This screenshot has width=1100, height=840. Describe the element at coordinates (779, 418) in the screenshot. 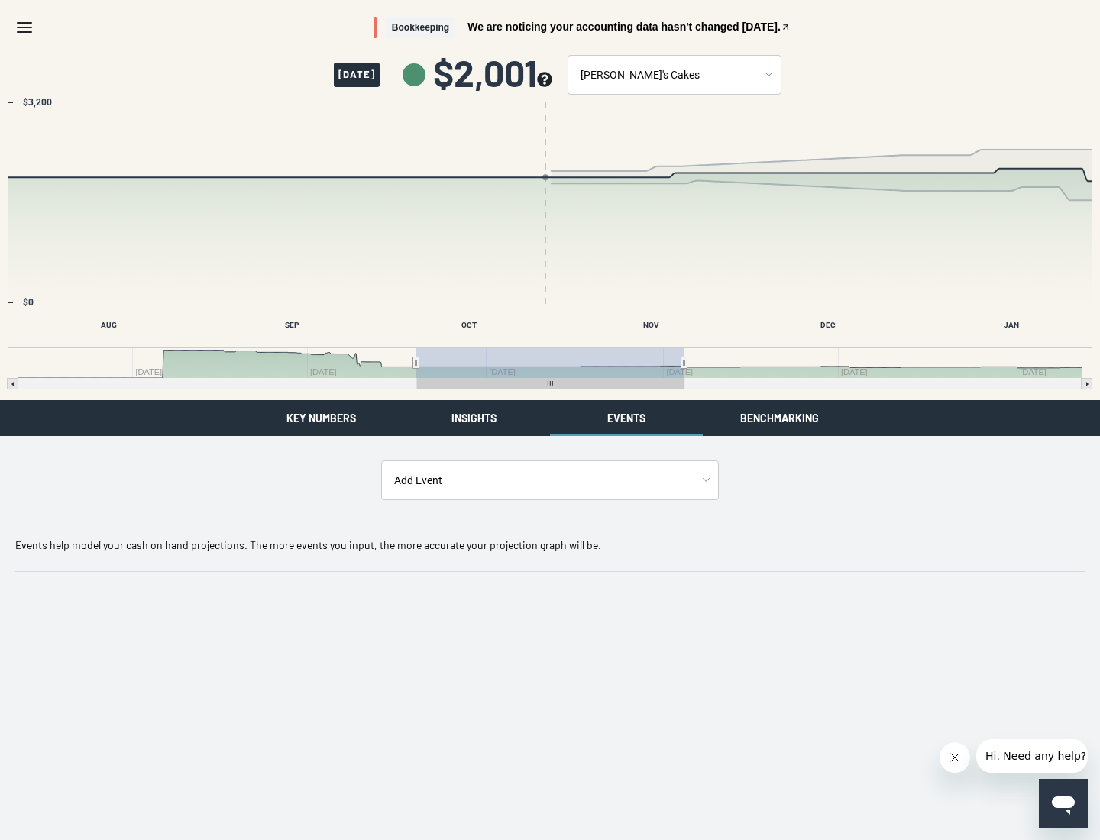

I see `button: Benchmarking` at that location.